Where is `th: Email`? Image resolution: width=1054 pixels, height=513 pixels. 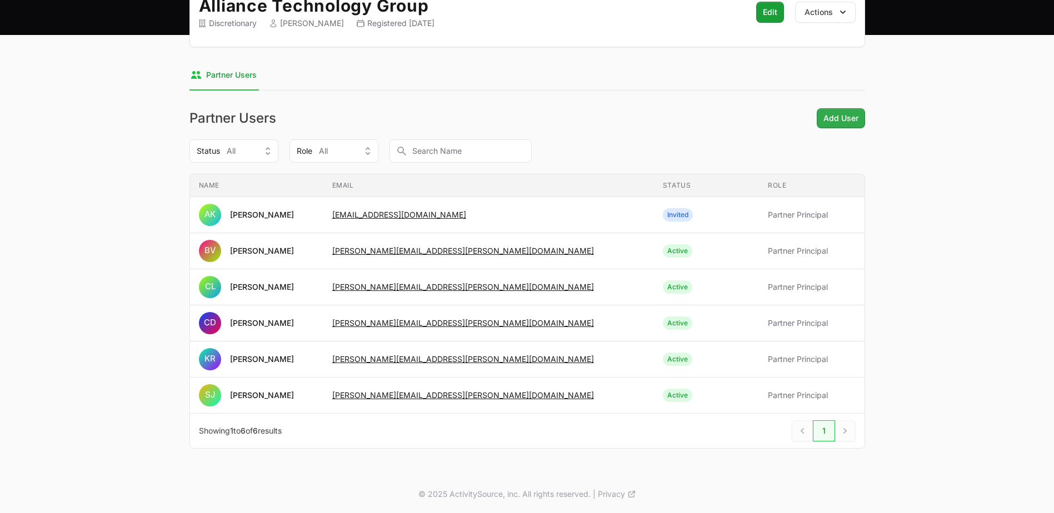
th: Email is located at coordinates (488, 186).